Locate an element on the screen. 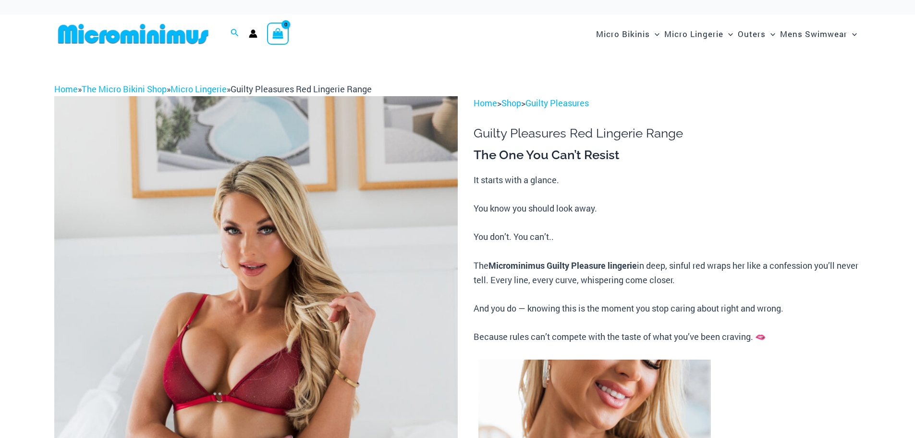 The width and height of the screenshot is (915, 438). span: Micro Lingerie is located at coordinates (694, 34).